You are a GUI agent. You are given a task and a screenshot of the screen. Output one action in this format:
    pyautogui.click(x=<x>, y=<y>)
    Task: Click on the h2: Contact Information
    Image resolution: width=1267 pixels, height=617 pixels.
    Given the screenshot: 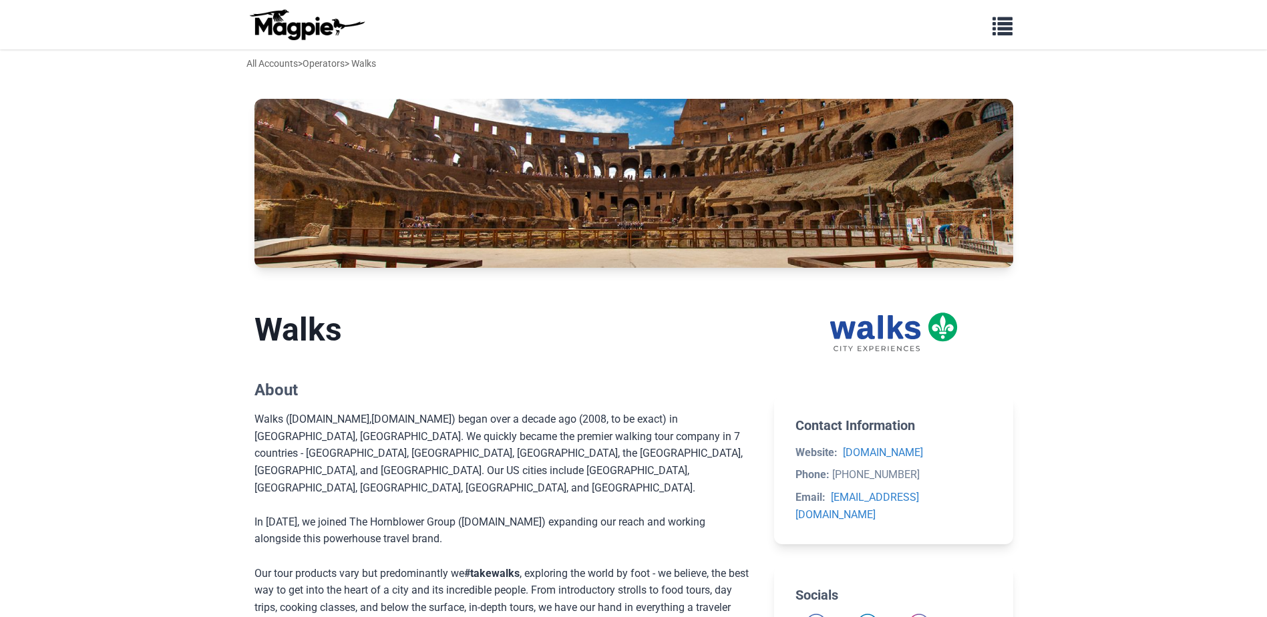 What is the action you would take?
    pyautogui.click(x=893, y=425)
    